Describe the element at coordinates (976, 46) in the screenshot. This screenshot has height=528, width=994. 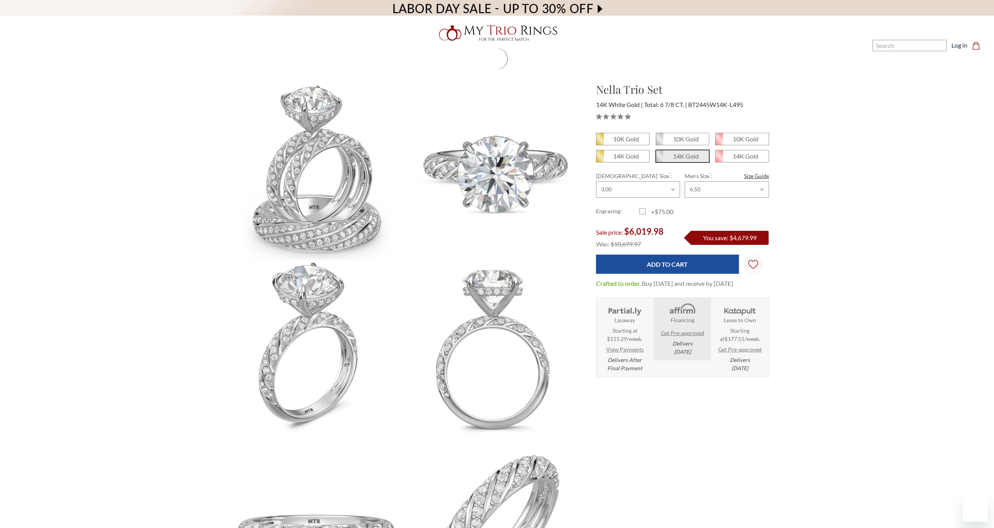
I see `svg: cart.cart_preview` at that location.